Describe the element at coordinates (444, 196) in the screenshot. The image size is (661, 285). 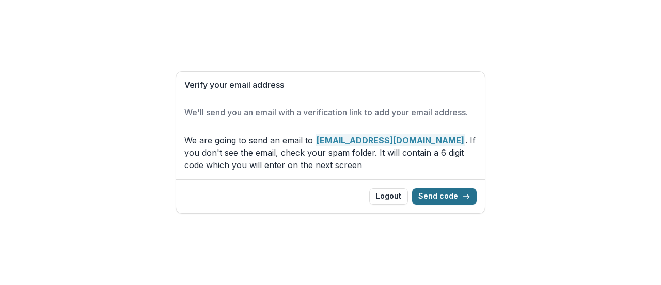
I see `button: Send code` at that location.